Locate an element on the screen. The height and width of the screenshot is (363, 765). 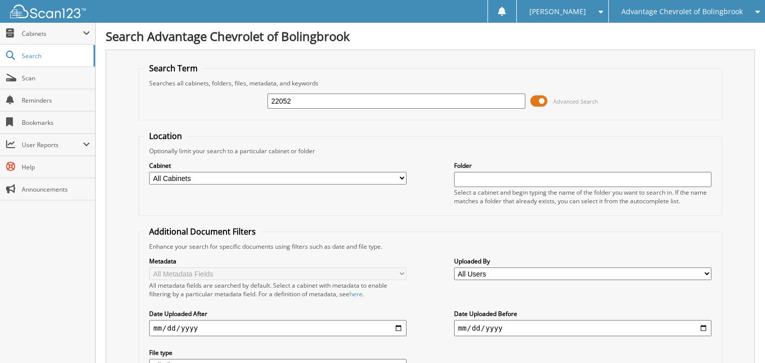
div: Enhance your search for specific documents using filters such as date and file type. is located at coordinates (430, 246).